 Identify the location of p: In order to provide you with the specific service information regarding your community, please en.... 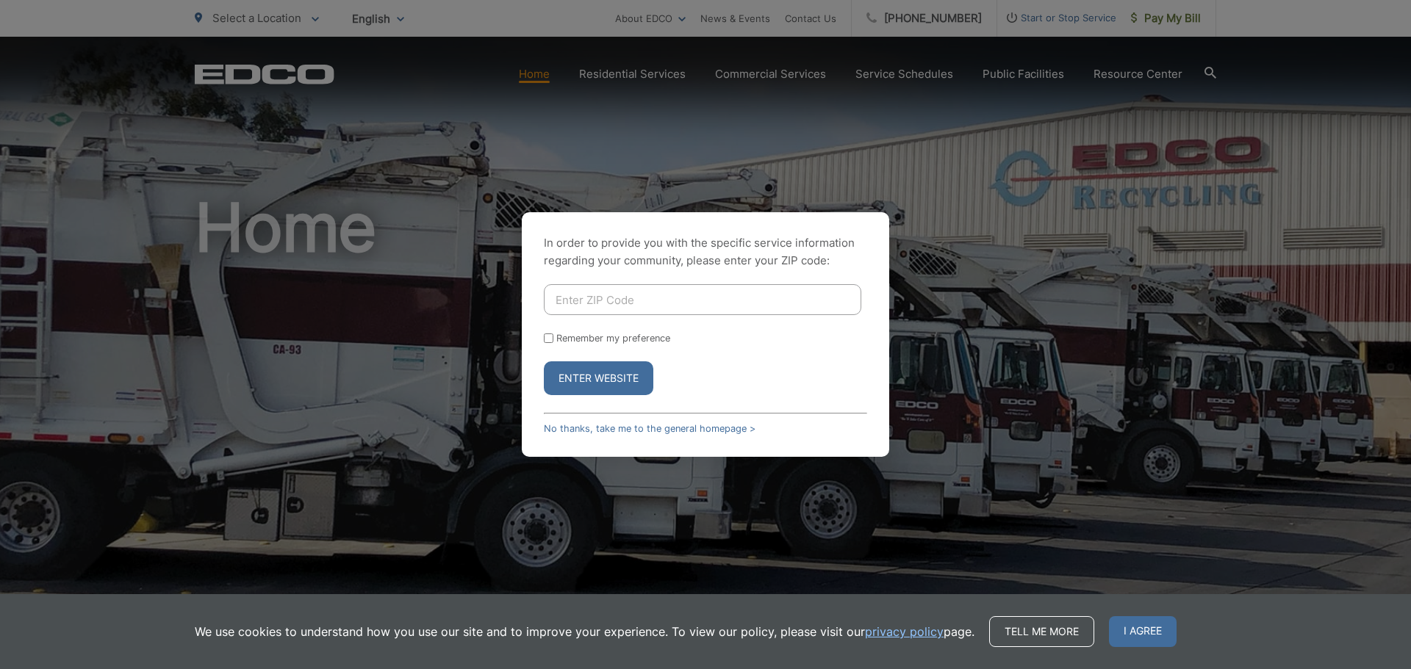
(705, 252).